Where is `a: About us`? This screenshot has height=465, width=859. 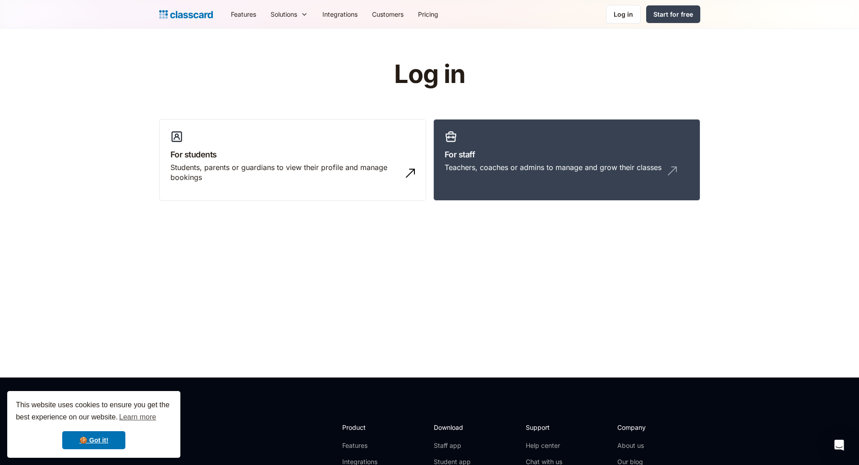
a: About us is located at coordinates (647, 445).